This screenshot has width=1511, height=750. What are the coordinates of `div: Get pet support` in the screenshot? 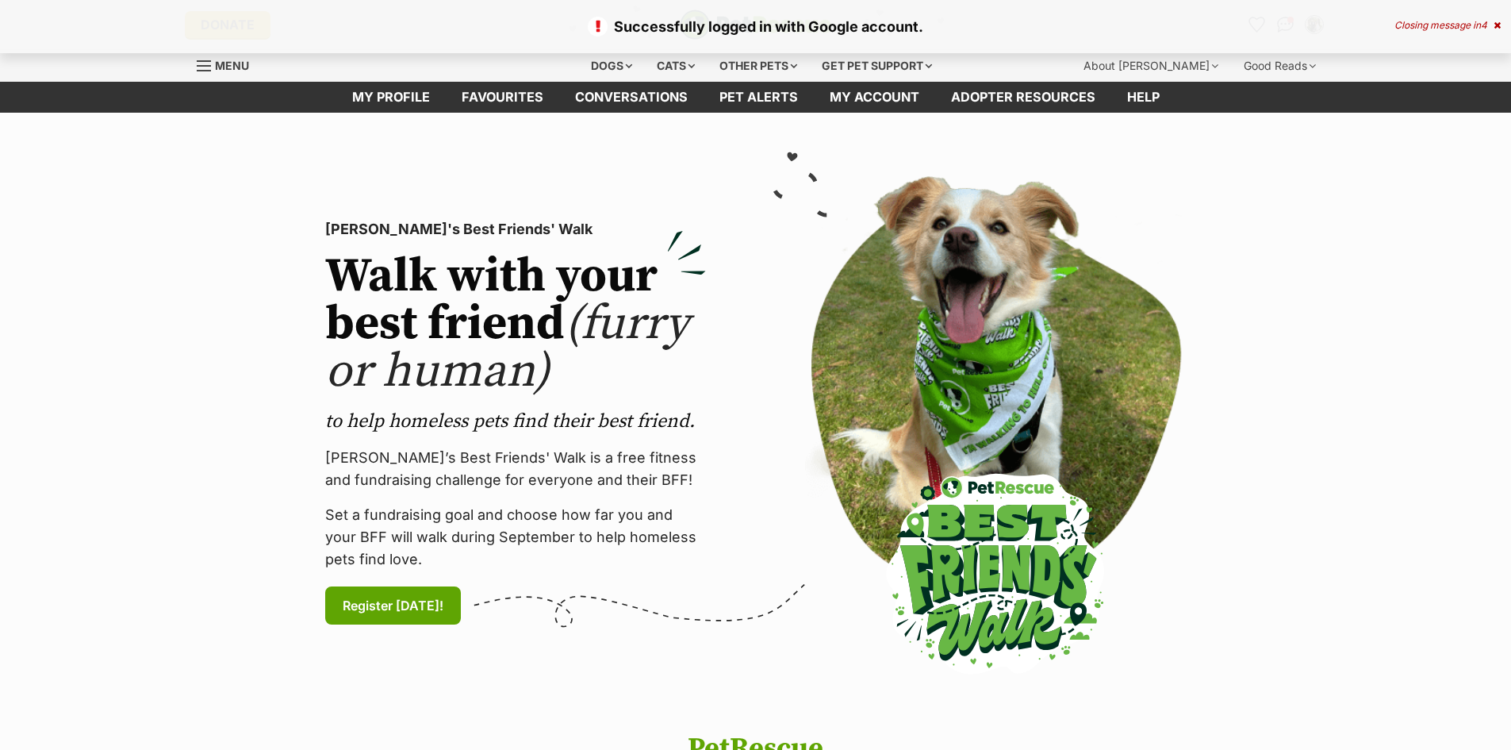 It's located at (877, 66).